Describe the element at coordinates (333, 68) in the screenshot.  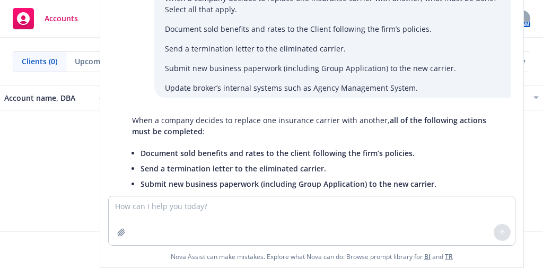
I see `p: Submit new business paperwork (including Group Application) to the new carrier.` at that location.